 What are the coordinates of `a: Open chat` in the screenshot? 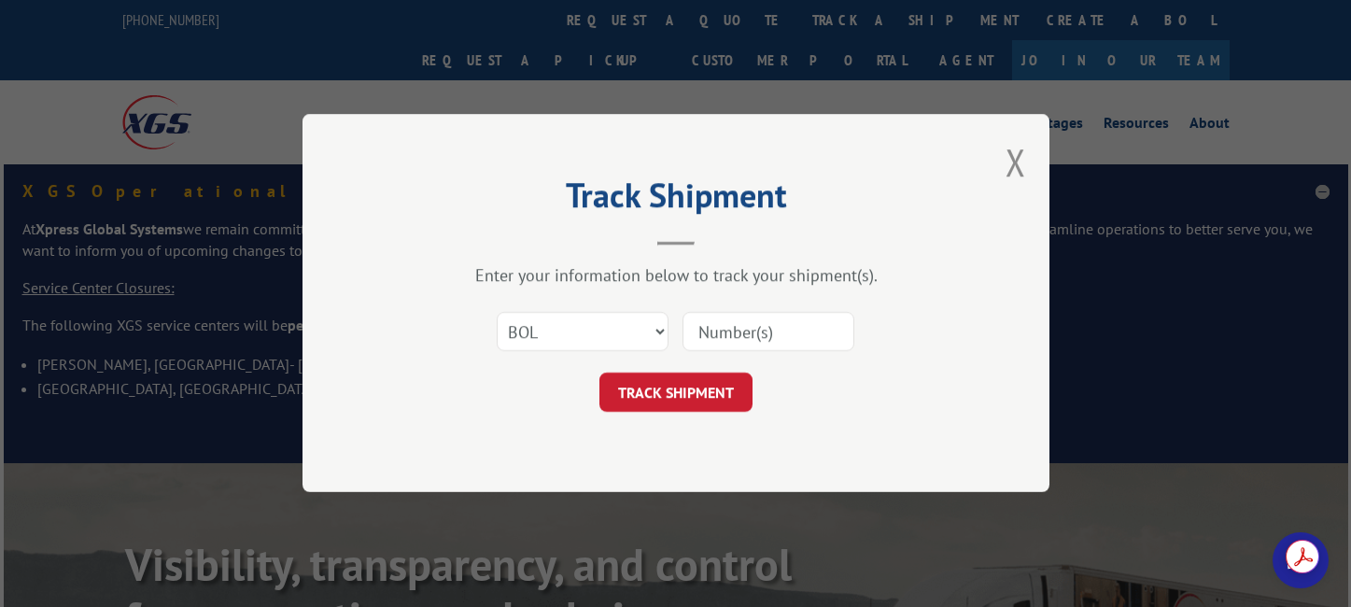 It's located at (1301, 560).